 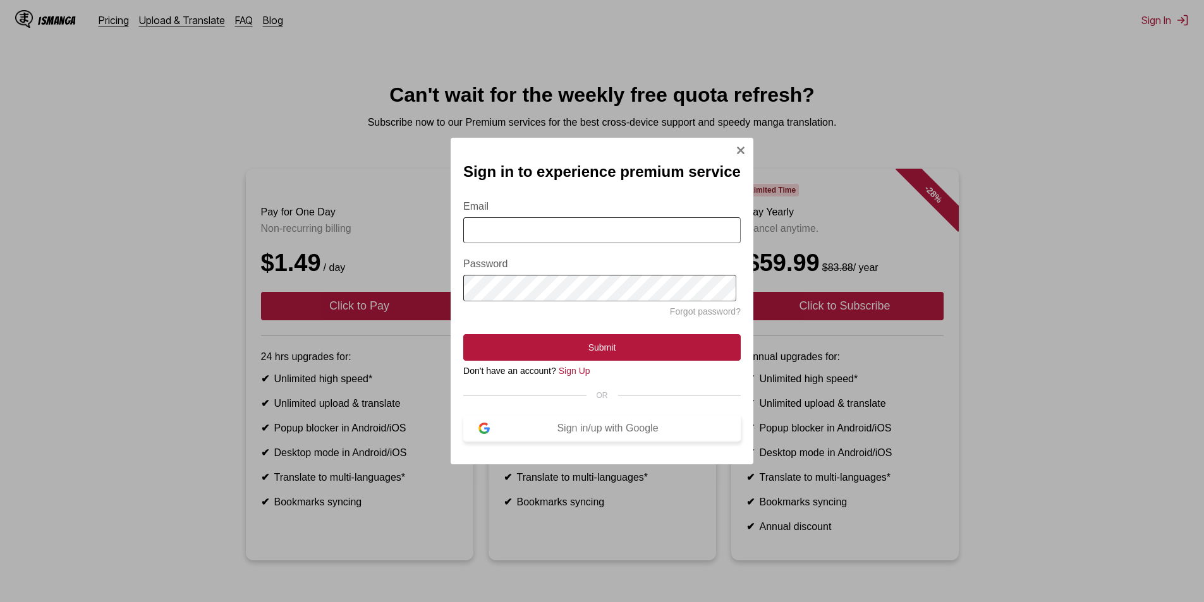 What do you see at coordinates (575, 371) in the screenshot?
I see `a: Sign Up` at bounding box center [575, 371].